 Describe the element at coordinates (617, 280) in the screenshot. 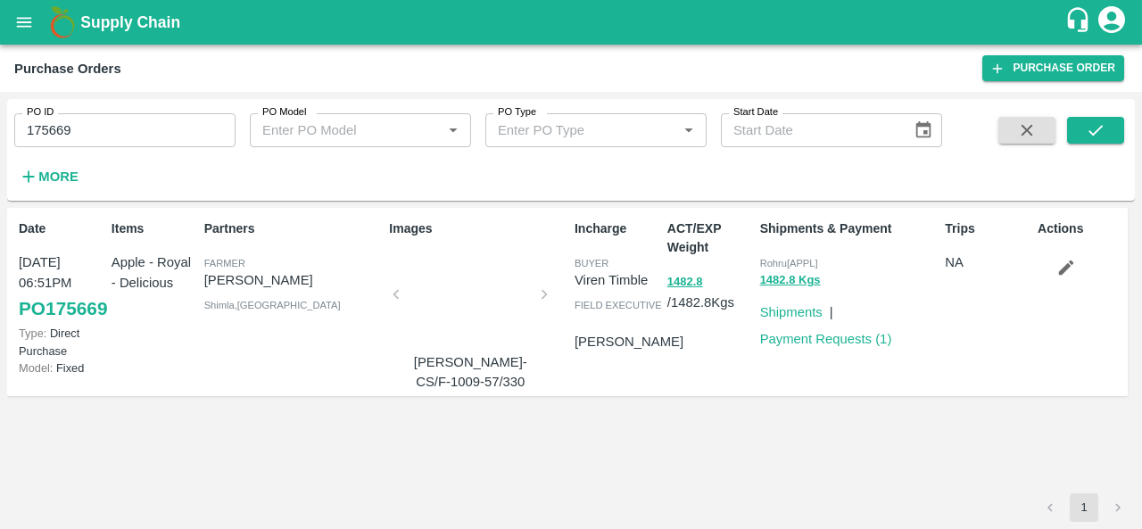

I see `p: Viren Timble` at that location.